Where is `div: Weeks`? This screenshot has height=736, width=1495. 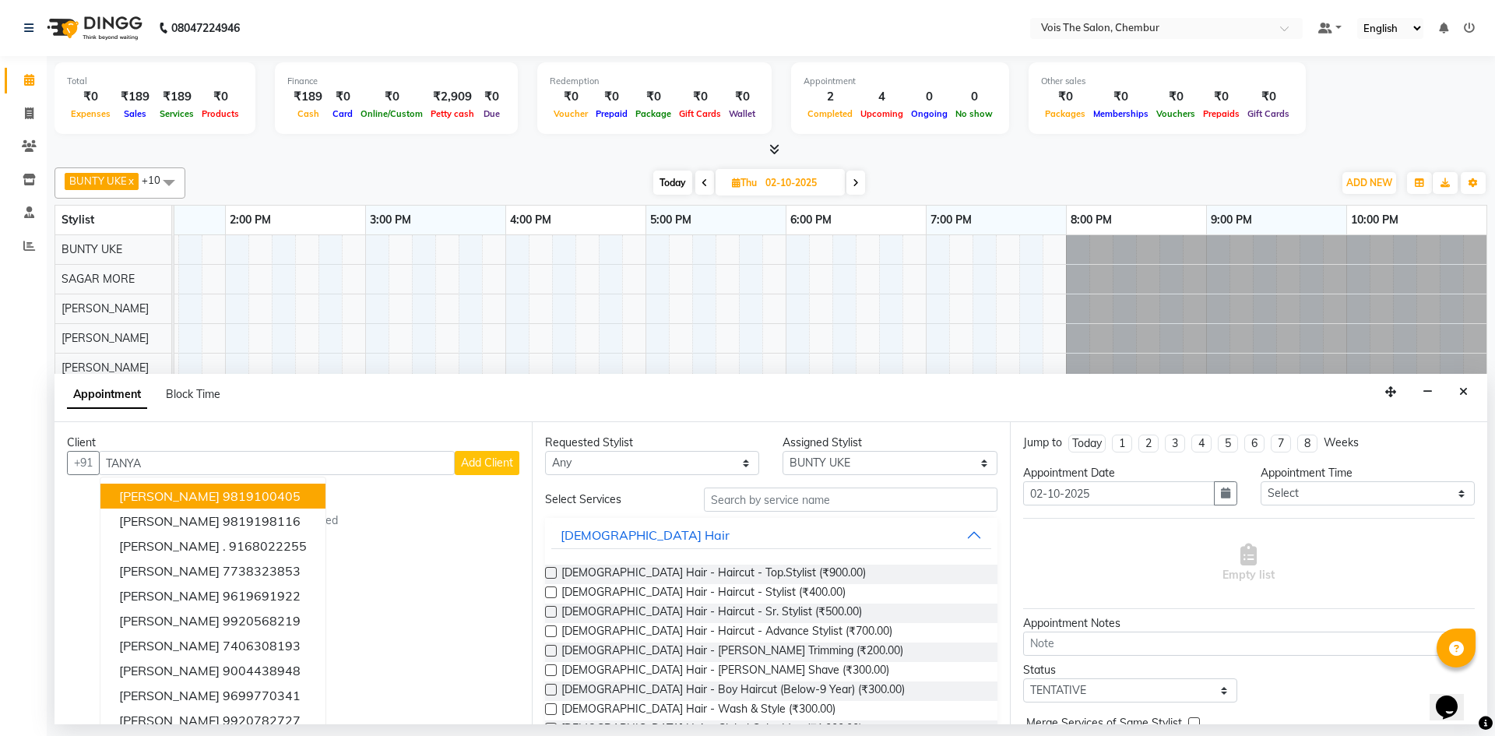
div: Weeks is located at coordinates (1341, 442).